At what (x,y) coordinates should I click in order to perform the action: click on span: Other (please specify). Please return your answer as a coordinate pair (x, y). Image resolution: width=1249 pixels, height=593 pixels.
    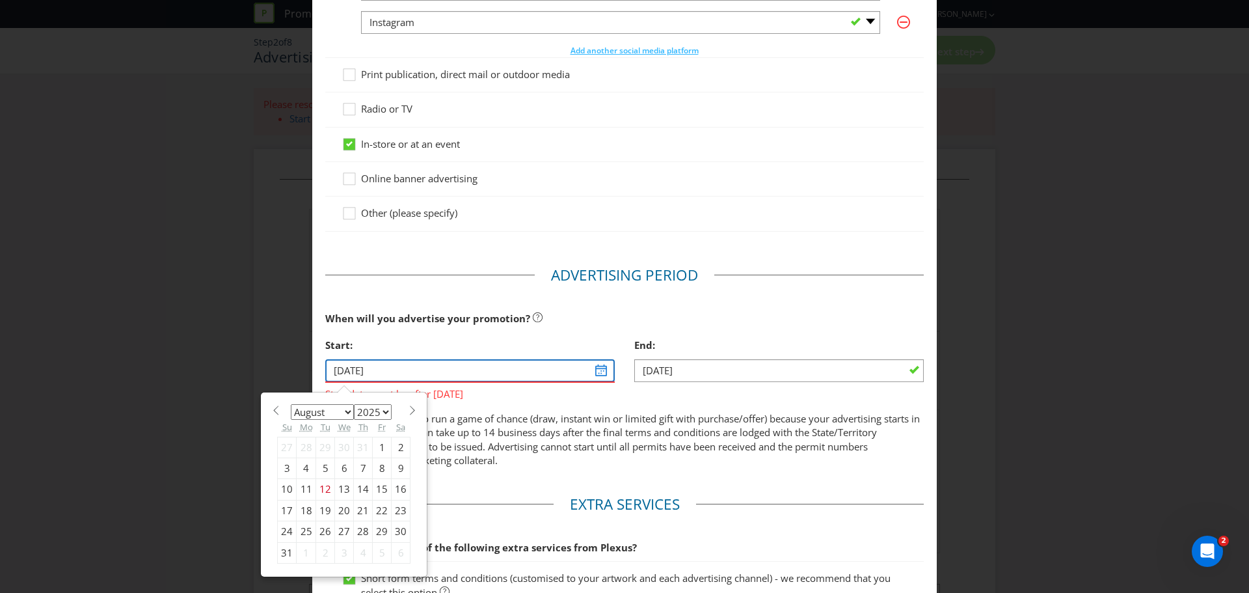
    Looking at the image, I should click on (409, 213).